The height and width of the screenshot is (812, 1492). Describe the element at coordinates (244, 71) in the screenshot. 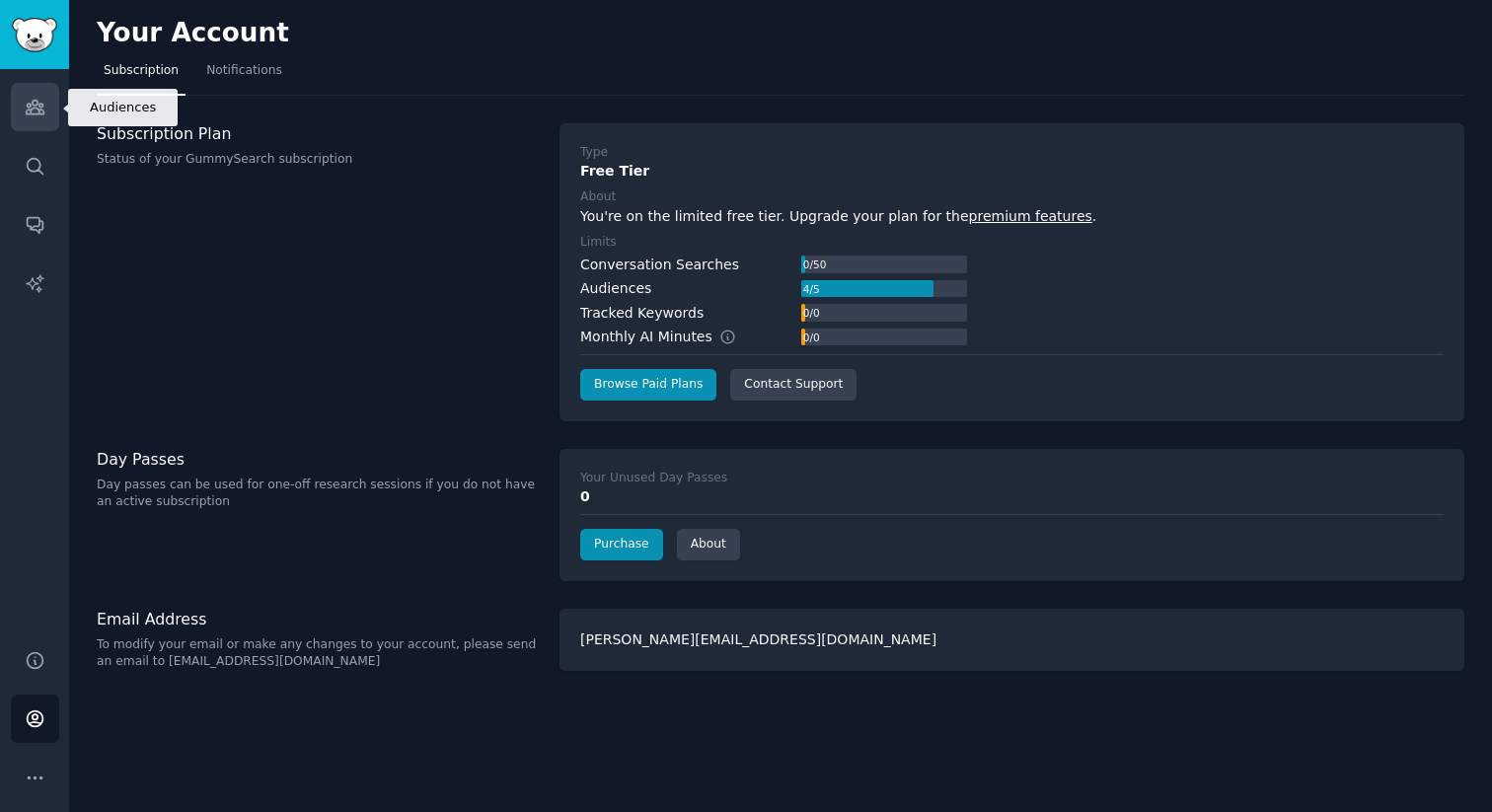

I see `span: Notifications` at that location.